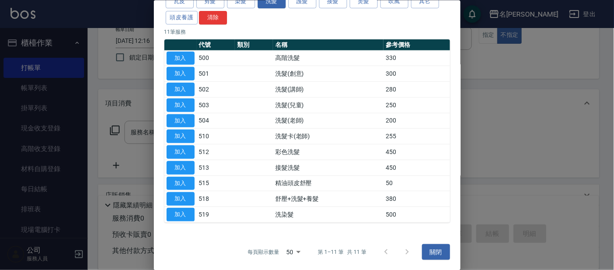 Image resolution: width=614 pixels, height=270 pixels. I want to click on td: 洗髮(講師), so click(328, 89).